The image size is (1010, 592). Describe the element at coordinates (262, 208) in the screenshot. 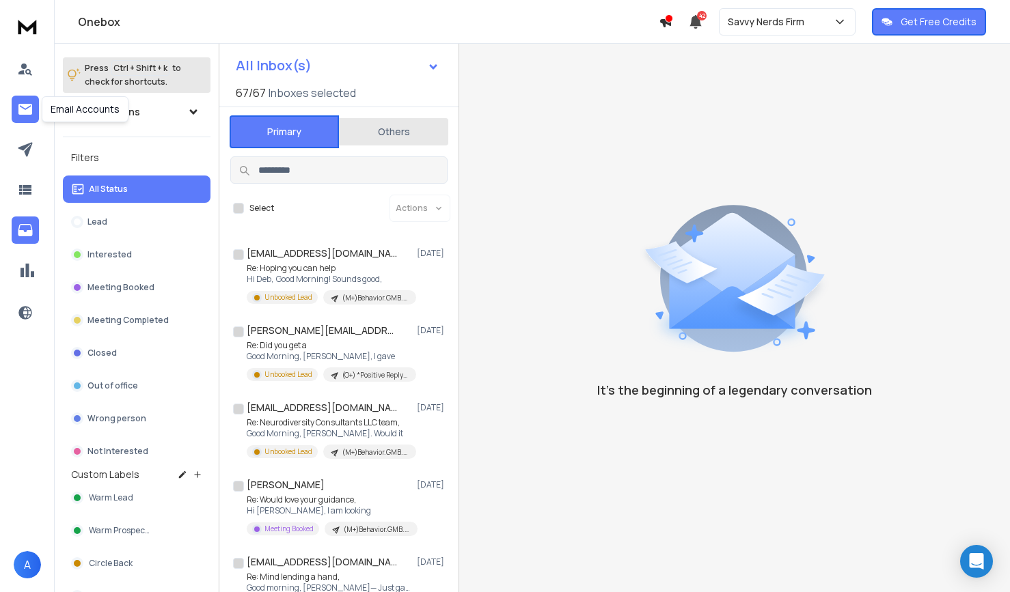

I see `label: Select` at that location.